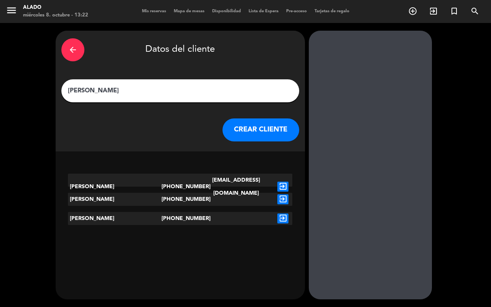 The height and width of the screenshot is (307, 491). What do you see at coordinates (226, 11) in the screenshot?
I see `span: Disponibilidad` at bounding box center [226, 11].